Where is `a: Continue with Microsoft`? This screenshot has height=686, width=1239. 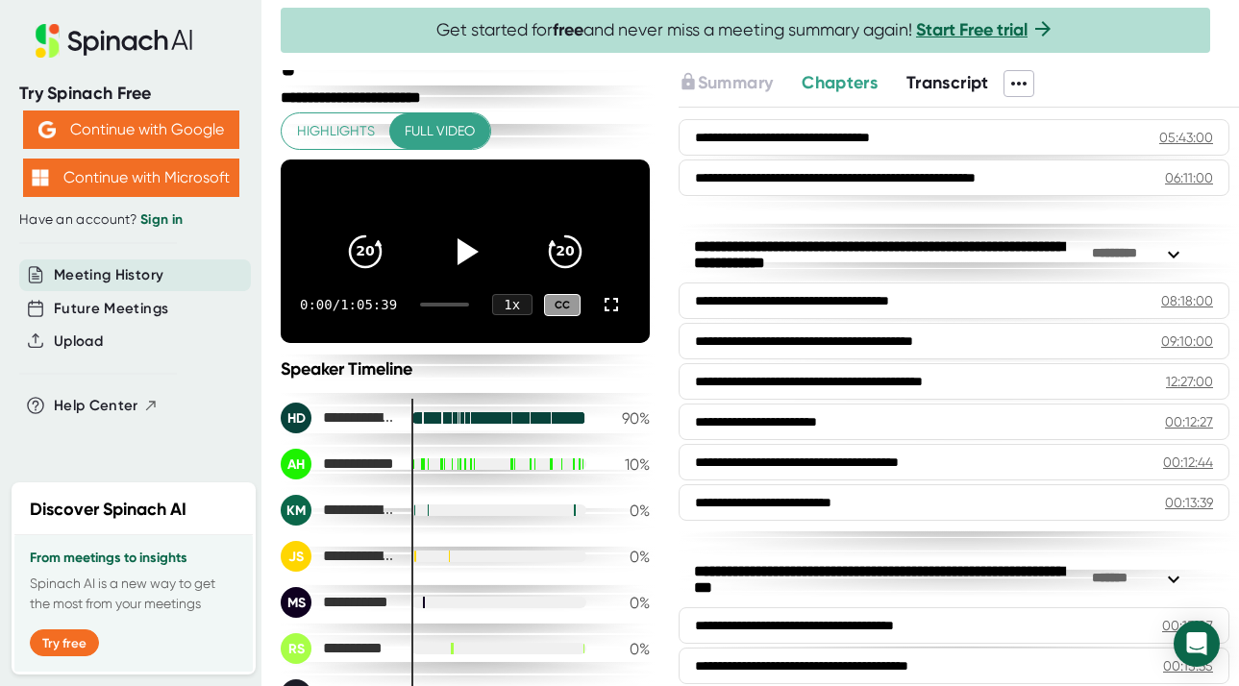 a: Continue with Microsoft is located at coordinates (131, 178).